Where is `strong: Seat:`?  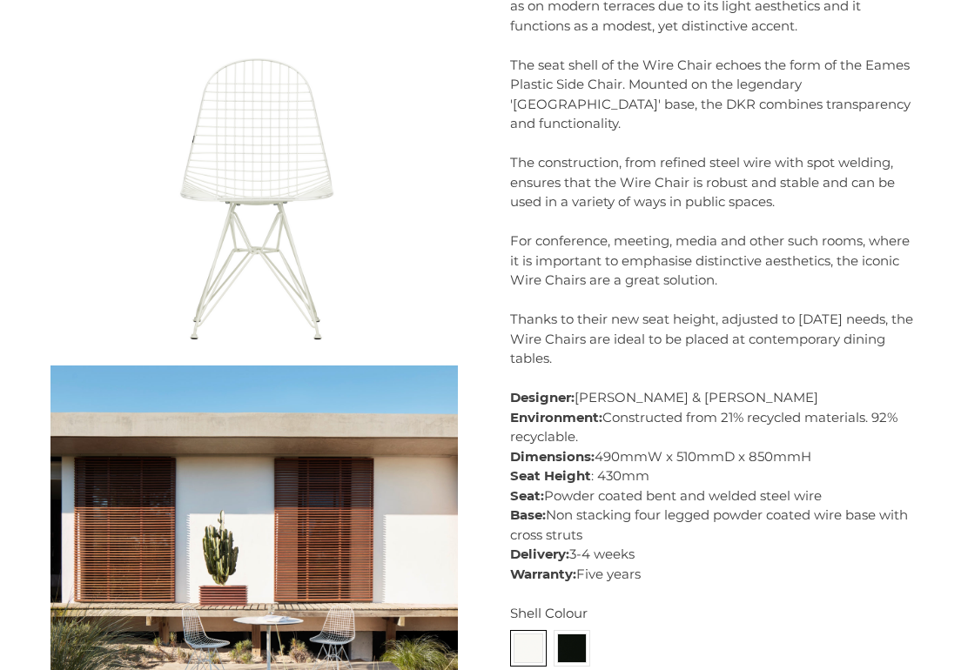 strong: Seat: is located at coordinates (527, 495).